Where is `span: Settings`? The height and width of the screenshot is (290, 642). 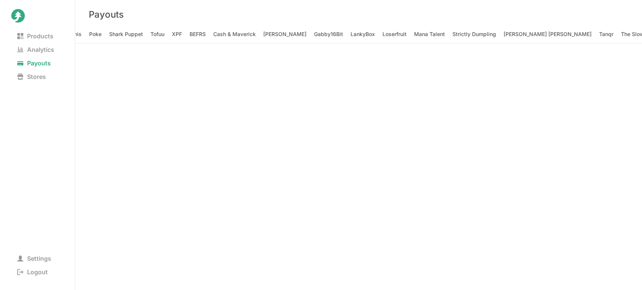 span: Settings is located at coordinates (34, 259).